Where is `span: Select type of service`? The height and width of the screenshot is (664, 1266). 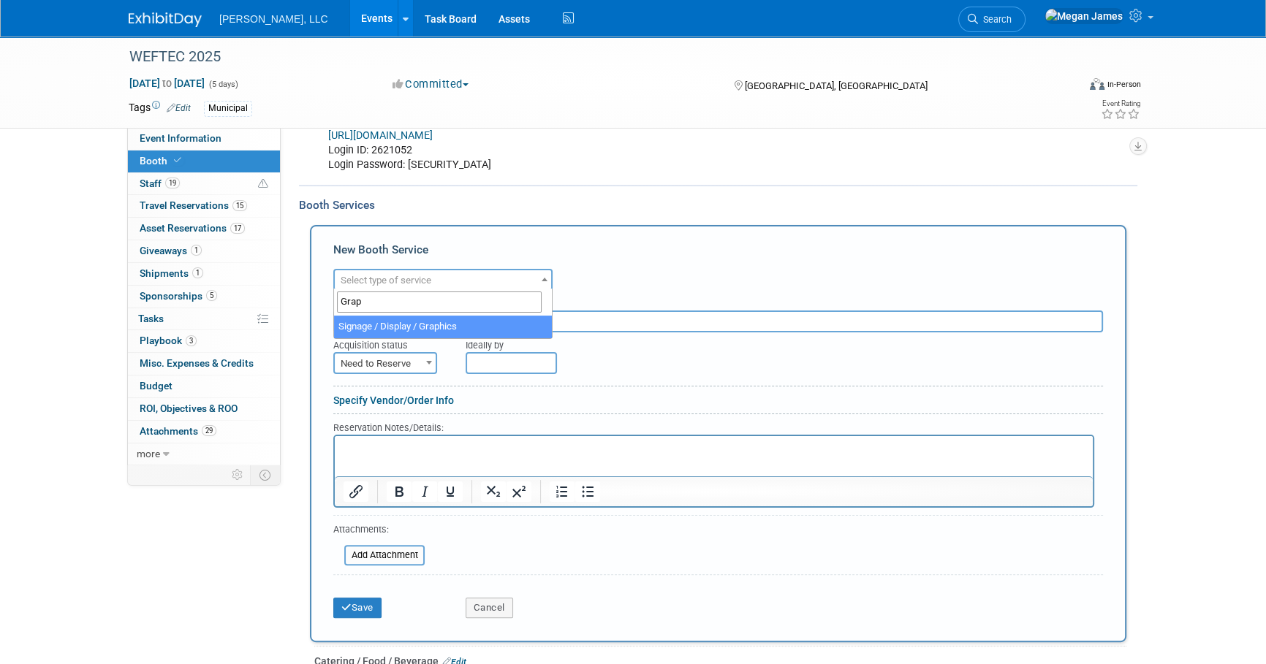
span: Select type of service is located at coordinates (386, 280).